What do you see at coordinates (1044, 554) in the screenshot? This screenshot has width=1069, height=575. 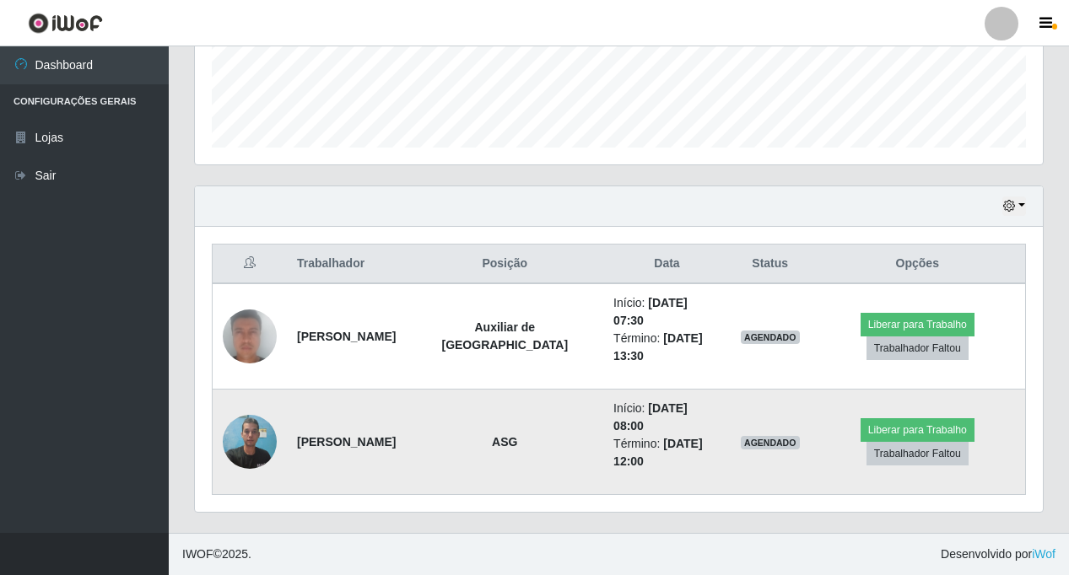 I see `a: iWof` at bounding box center [1044, 554].